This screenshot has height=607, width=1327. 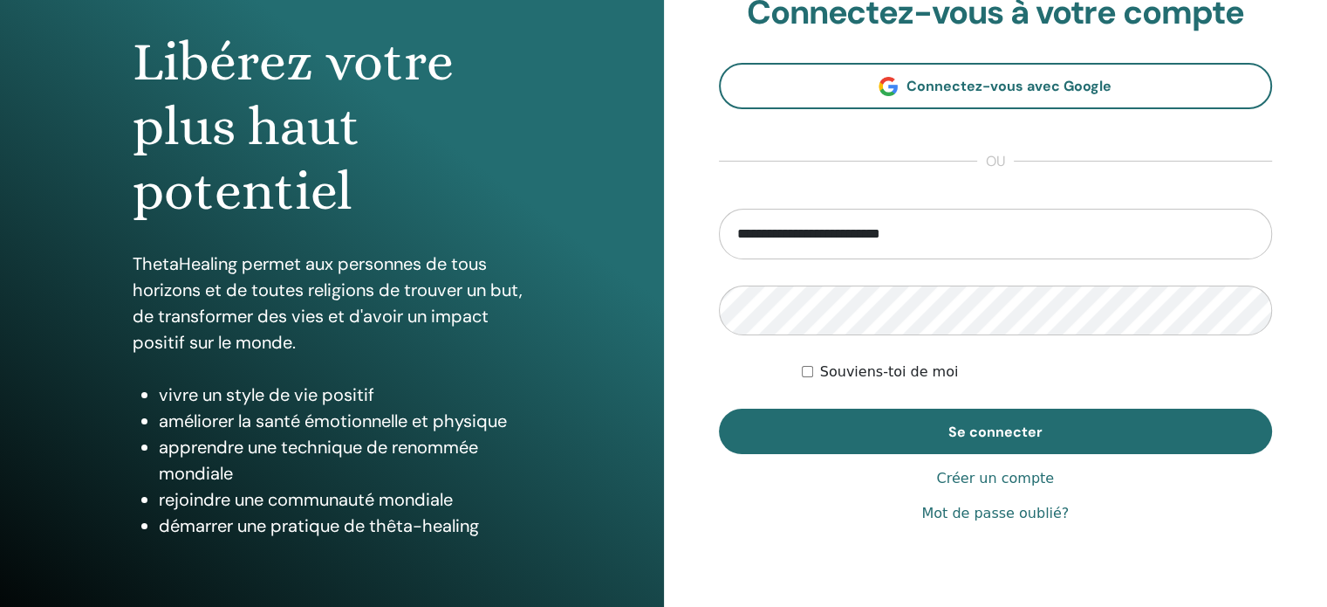 What do you see at coordinates (995, 477) in the screenshot?
I see `font: Créer un compte` at bounding box center [995, 477].